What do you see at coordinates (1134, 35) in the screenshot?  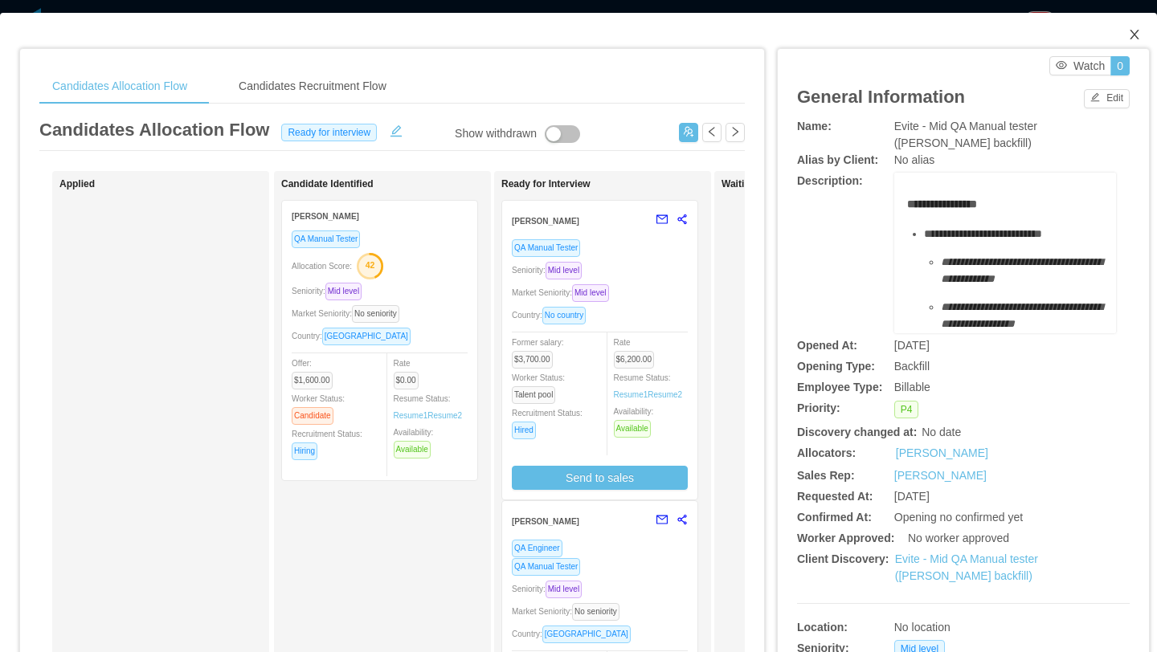 I see `i: icon: close` at bounding box center [1134, 35].